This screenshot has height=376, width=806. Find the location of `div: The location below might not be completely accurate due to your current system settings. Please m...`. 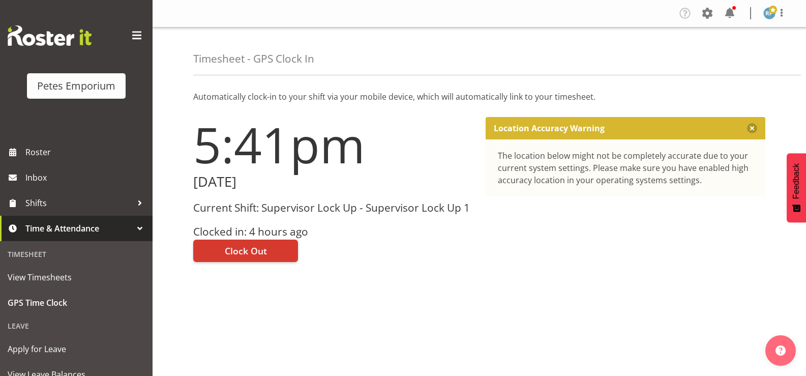

div: The location below might not be completely accurate due to your current system settings. Please m... is located at coordinates (625, 168).